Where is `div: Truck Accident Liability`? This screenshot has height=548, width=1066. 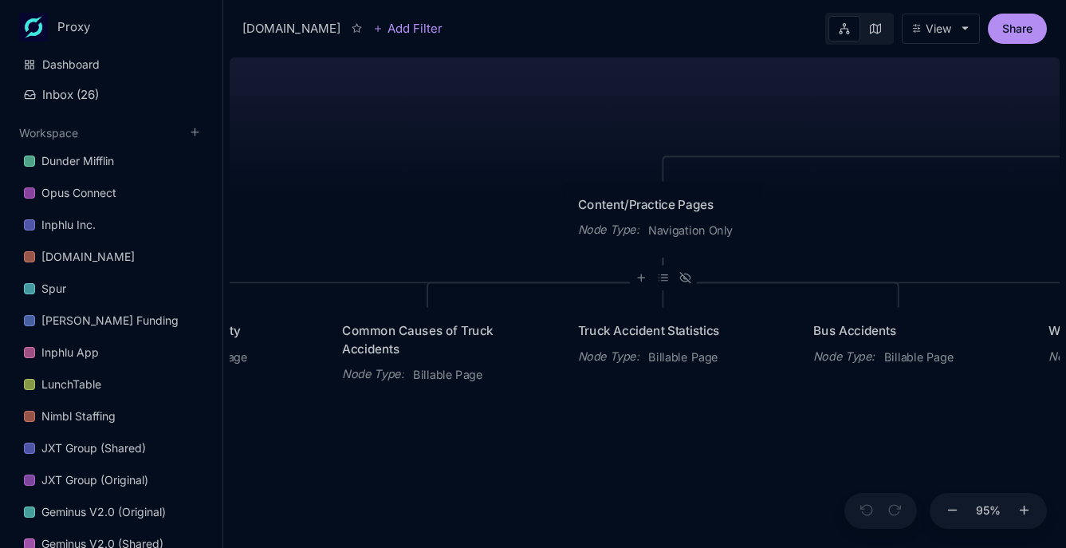 div: Truck Accident Liability is located at coordinates (191, 330).